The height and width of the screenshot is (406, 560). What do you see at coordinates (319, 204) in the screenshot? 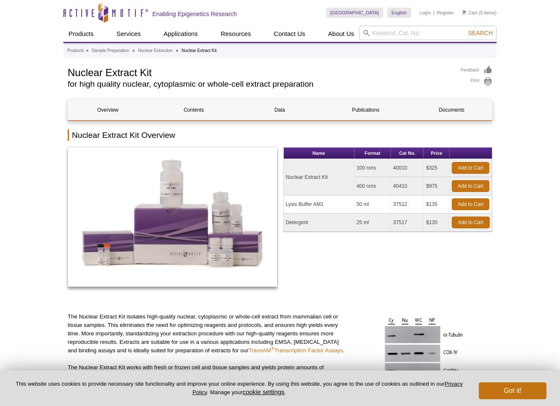
I see `td: Lysis Buffer AM1` at bounding box center [319, 204].